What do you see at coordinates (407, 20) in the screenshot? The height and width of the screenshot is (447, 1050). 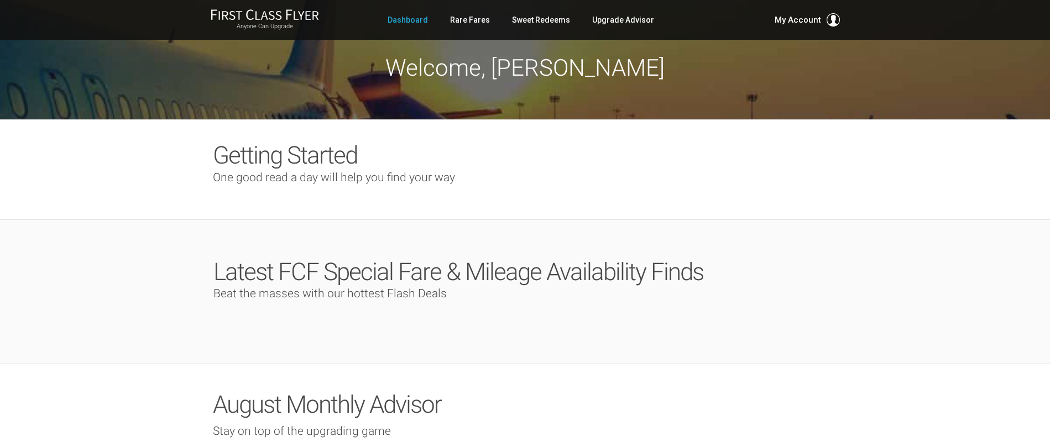 I see `a: Dashboard` at bounding box center [407, 20].